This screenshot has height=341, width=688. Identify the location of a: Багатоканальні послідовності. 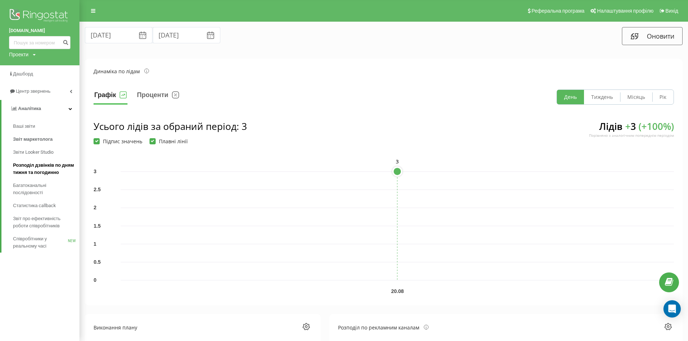
(46, 189).